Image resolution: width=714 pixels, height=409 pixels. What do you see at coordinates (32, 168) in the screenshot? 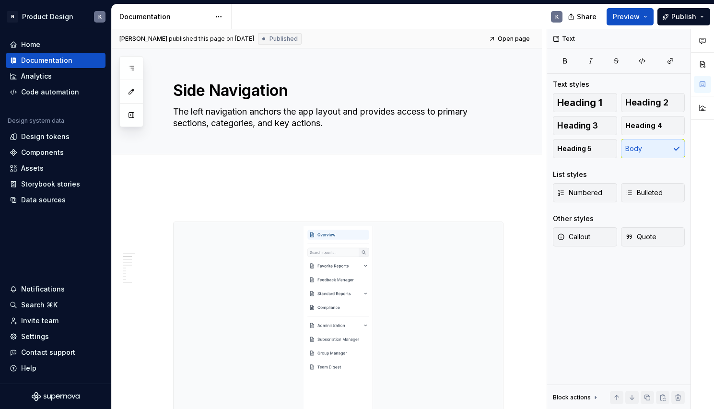
I see `div: Assets` at bounding box center [32, 168].